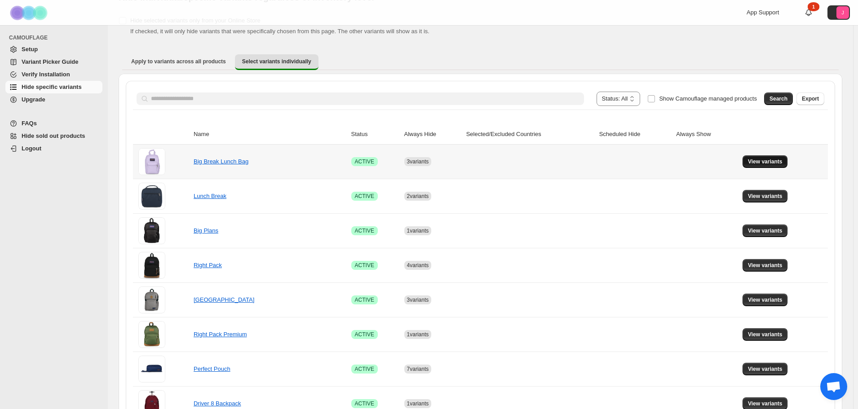 The image size is (858, 409). What do you see at coordinates (762, 12) in the screenshot?
I see `span: App Support` at bounding box center [762, 12].